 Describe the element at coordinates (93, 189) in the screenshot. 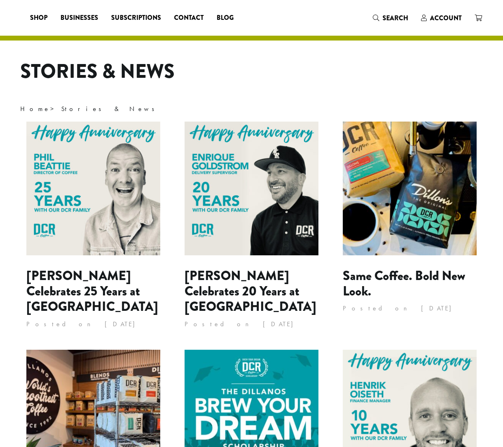

I see `img: Phil Celebrates 25 Years at Dillanos` at that location.